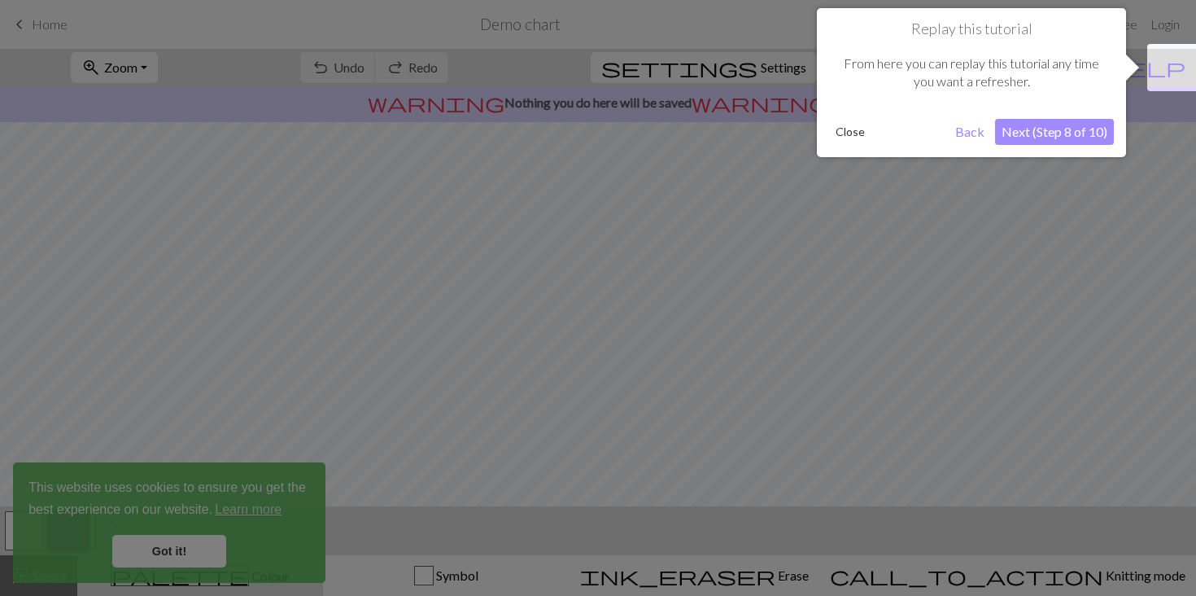 This screenshot has height=596, width=1196. I want to click on div: From here you can replay this tutorial any time you want a refresher., so click(972, 72).